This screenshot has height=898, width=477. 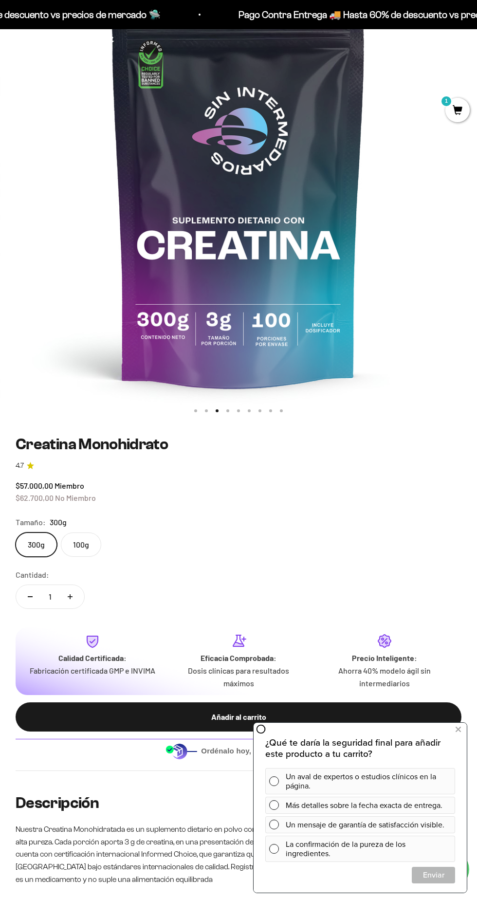 I want to click on span: Enviar, so click(x=180, y=153).